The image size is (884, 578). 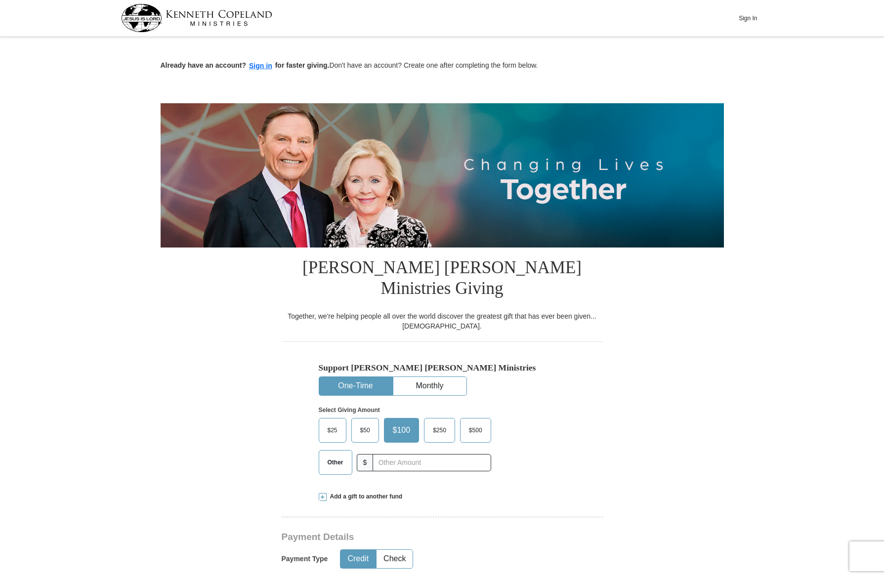 What do you see at coordinates (442, 321) in the screenshot?
I see `div: Together, we're helping people all over the world discover the greatest gift that has ever been g...` at bounding box center [442, 321].